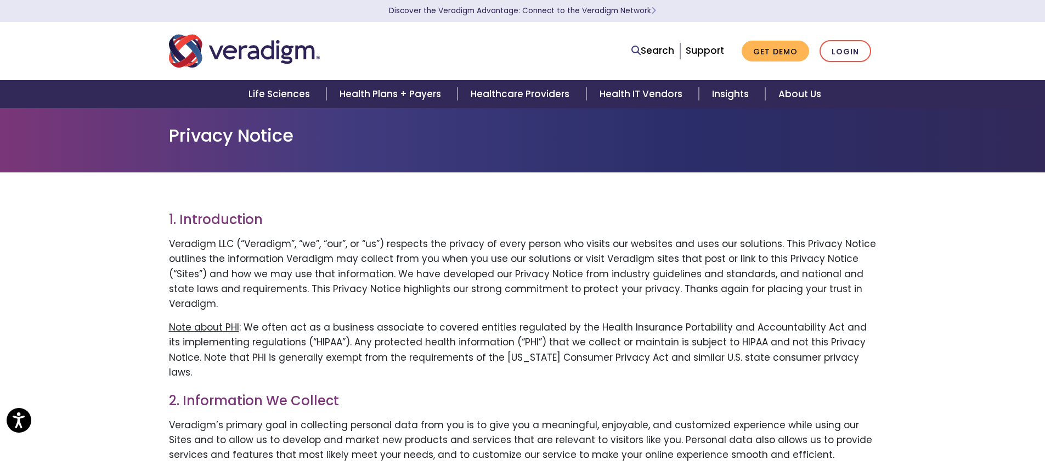 The image size is (1045, 470). What do you see at coordinates (705, 50) in the screenshot?
I see `a: Support` at bounding box center [705, 50].